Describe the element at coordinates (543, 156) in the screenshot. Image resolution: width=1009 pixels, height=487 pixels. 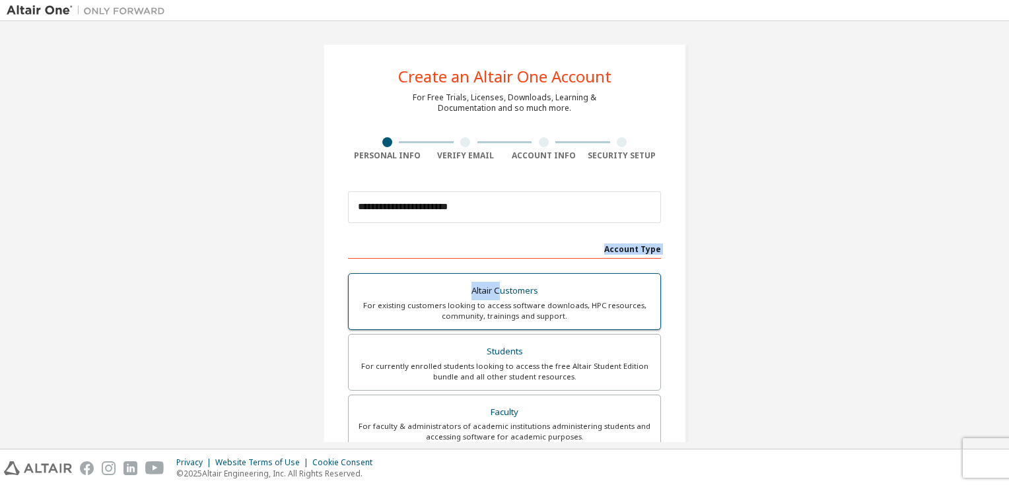
I see `div: Account Info` at that location.